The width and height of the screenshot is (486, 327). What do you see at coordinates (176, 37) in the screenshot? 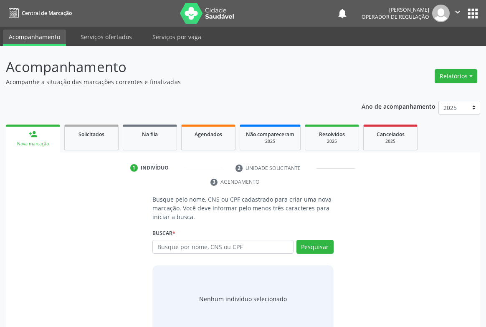
I see `a: Serviços por vaga` at bounding box center [176, 37].